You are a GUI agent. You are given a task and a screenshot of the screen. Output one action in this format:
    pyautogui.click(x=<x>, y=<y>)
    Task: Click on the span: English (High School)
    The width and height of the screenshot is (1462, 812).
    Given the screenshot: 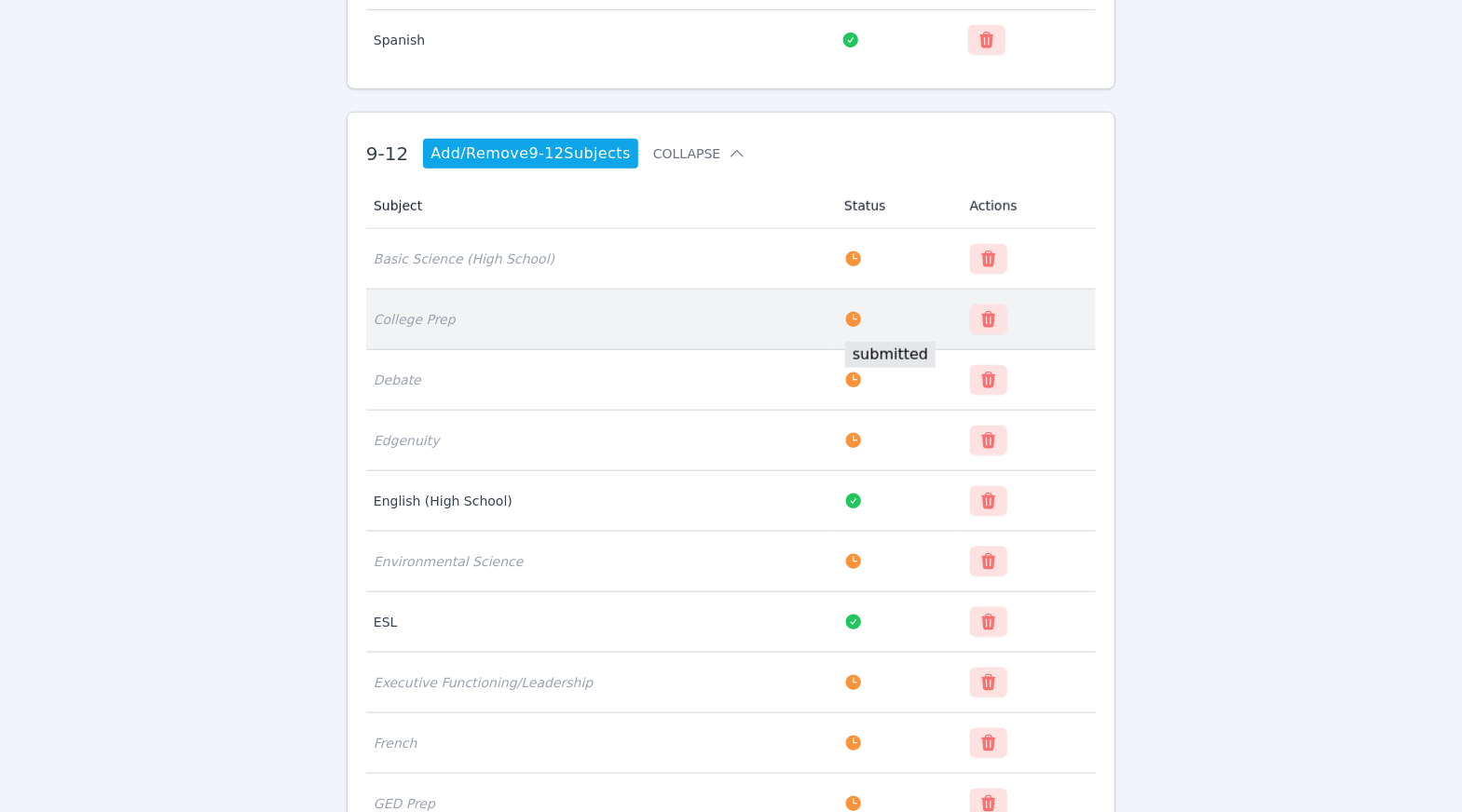 What is the action you would take?
    pyautogui.click(x=443, y=501)
    